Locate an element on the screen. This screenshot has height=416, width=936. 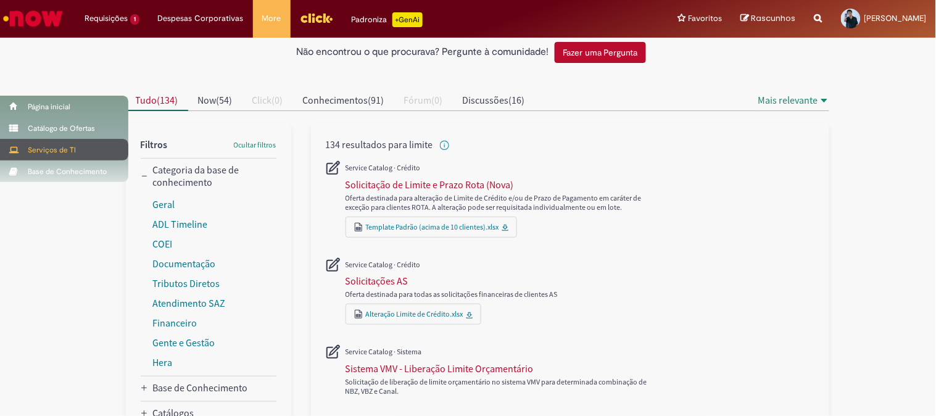
span: Requisições is located at coordinates (106, 19).